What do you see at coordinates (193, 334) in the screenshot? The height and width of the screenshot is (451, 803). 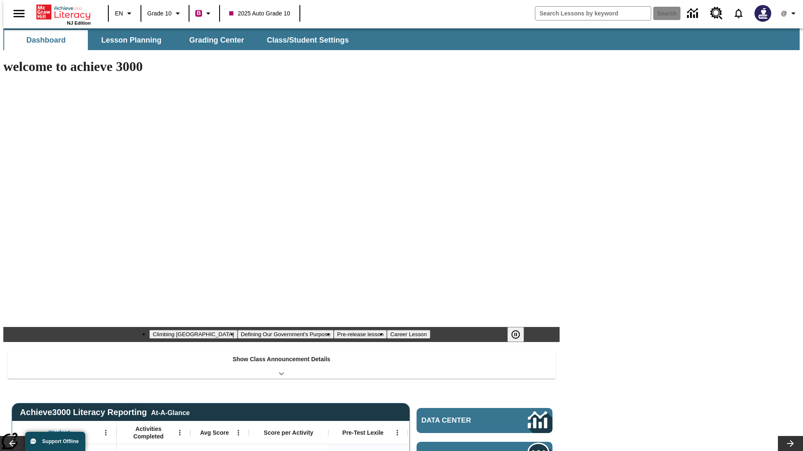 I see `button: Slide 1 Climbing Mount Tai` at bounding box center [193, 334].